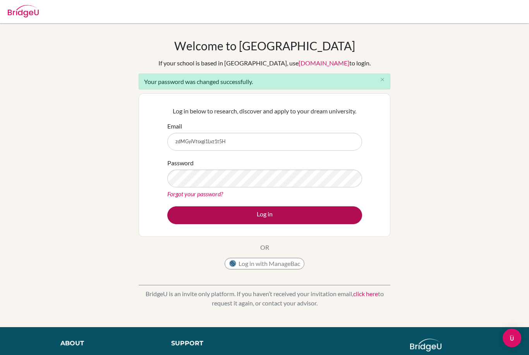  Describe the element at coordinates (512, 338) in the screenshot. I see `div: Open Intercom Messenger` at that location.